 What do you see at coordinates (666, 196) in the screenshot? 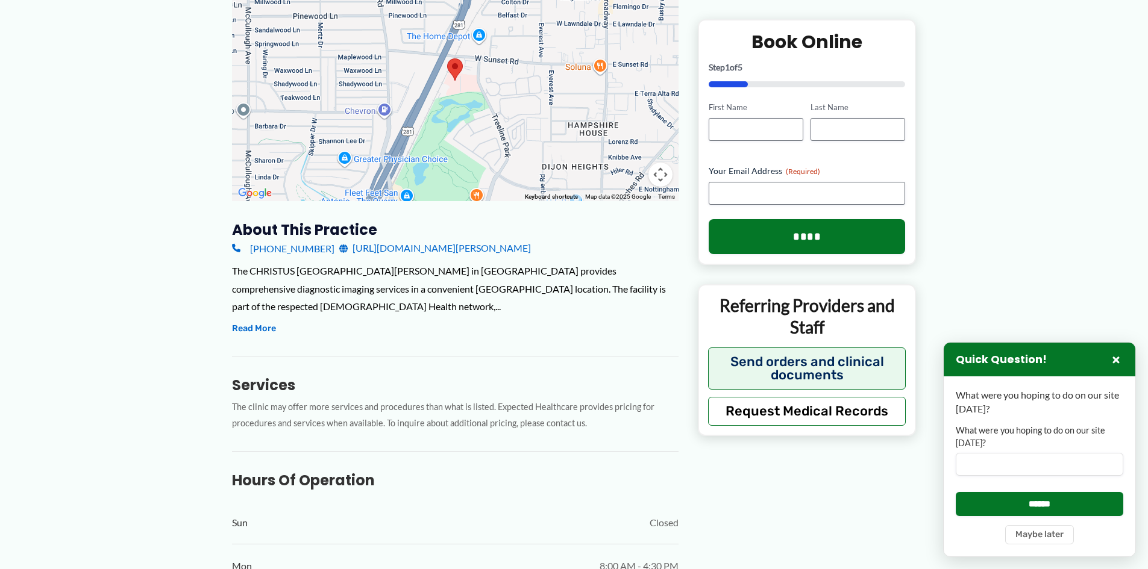
I see `a: Terms (opens in new tab)` at bounding box center [666, 196].